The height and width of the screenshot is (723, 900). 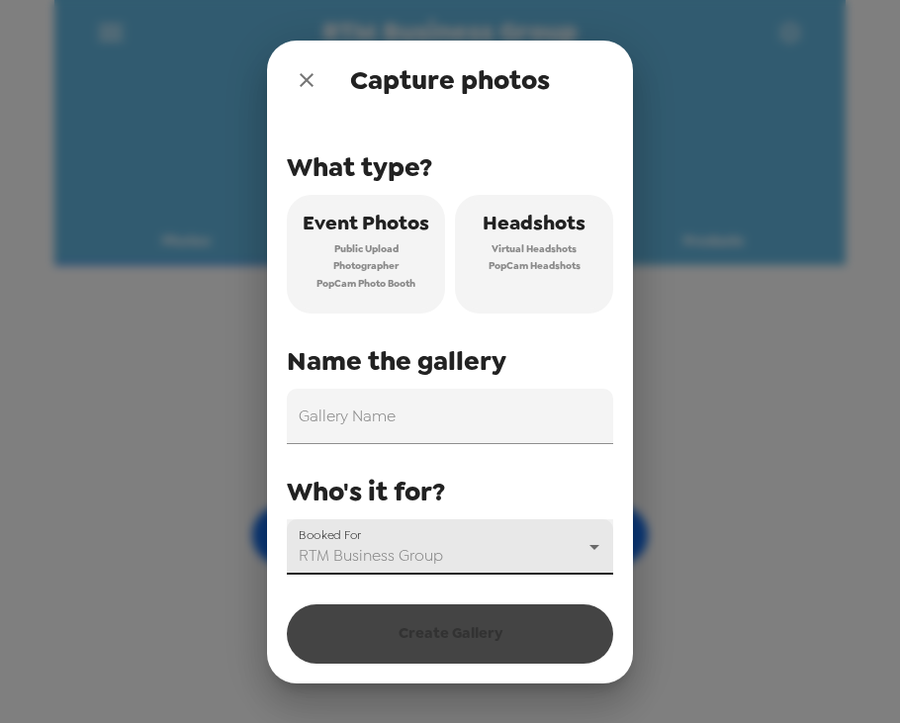 I want to click on span: Name the gallery, so click(x=396, y=361).